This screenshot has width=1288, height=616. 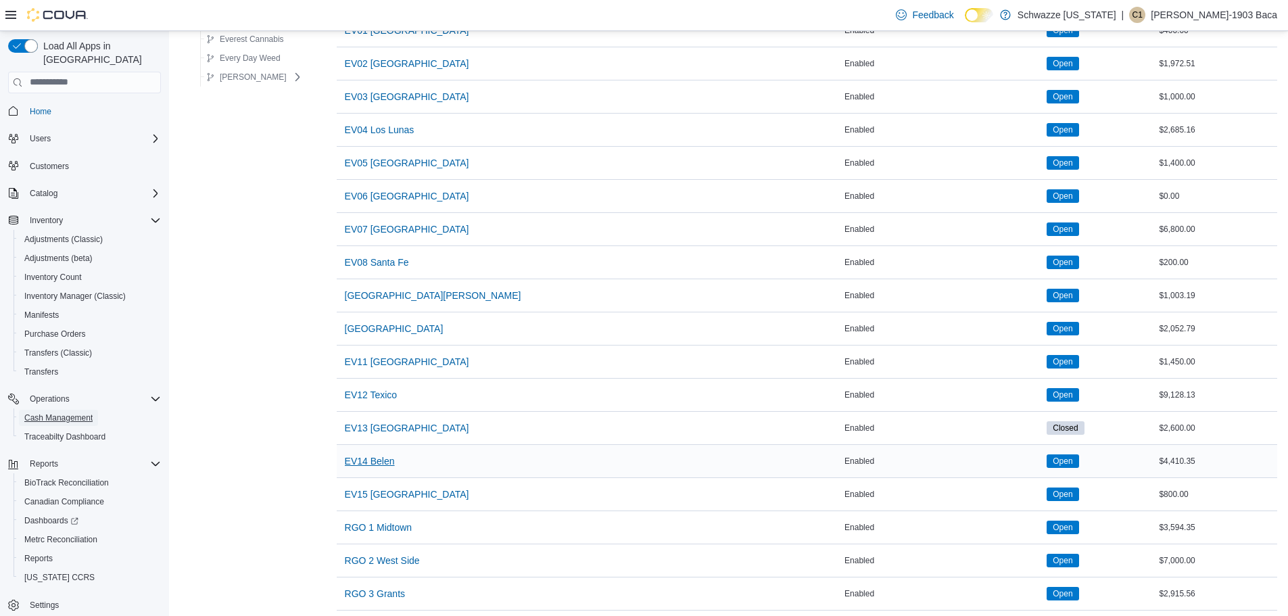 I want to click on a: Canadian Compliance, so click(x=64, y=502).